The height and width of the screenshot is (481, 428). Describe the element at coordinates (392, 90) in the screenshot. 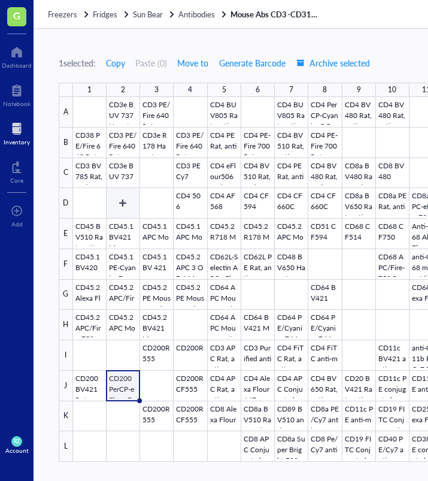

I see `div: 10` at that location.